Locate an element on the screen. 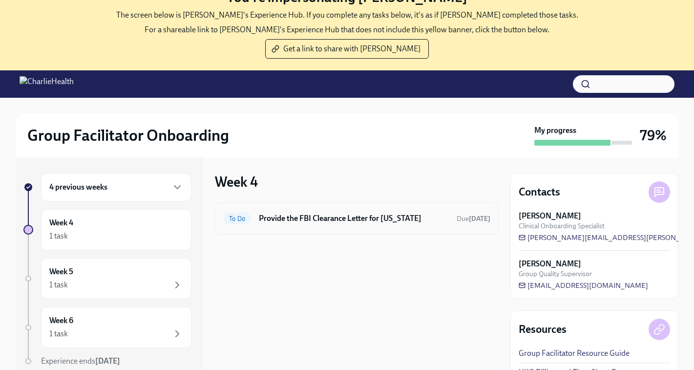 The width and height of the screenshot is (694, 370). h3: Week 4 is located at coordinates (236, 182).